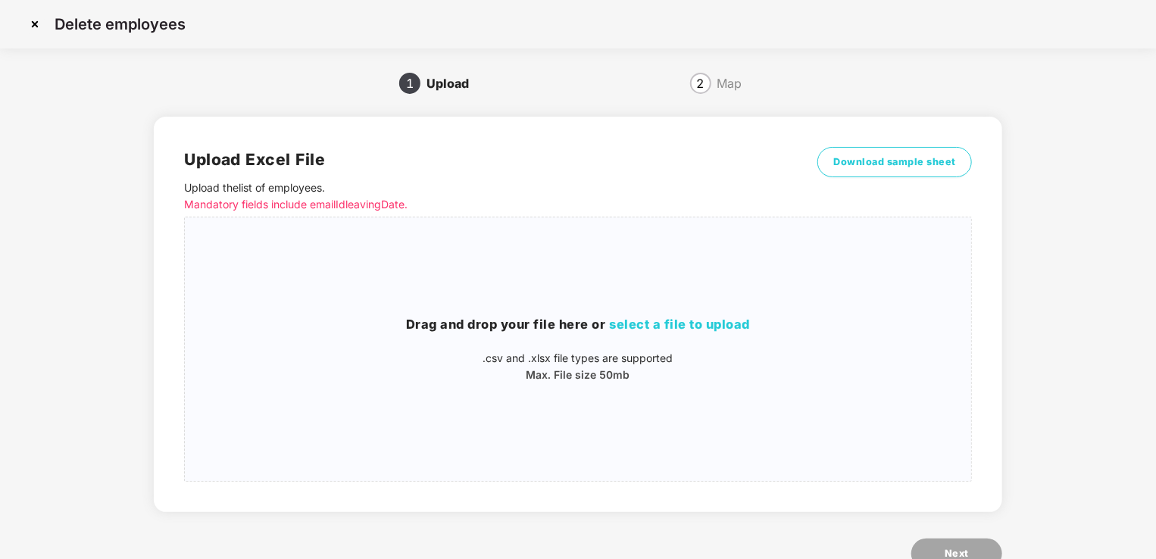  What do you see at coordinates (578, 349) in the screenshot?
I see `span: Drag and drop your file here orselect a file to upload.csv and .xlsx file types are supportedMax....` at bounding box center [578, 349].